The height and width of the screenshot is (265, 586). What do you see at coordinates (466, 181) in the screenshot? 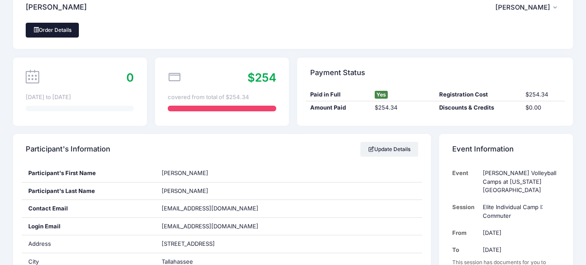
I see `td: Event` at bounding box center [466, 181].